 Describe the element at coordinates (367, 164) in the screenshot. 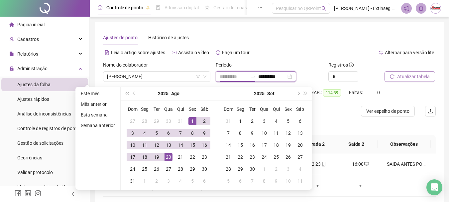

I see `span: desktop` at that location.